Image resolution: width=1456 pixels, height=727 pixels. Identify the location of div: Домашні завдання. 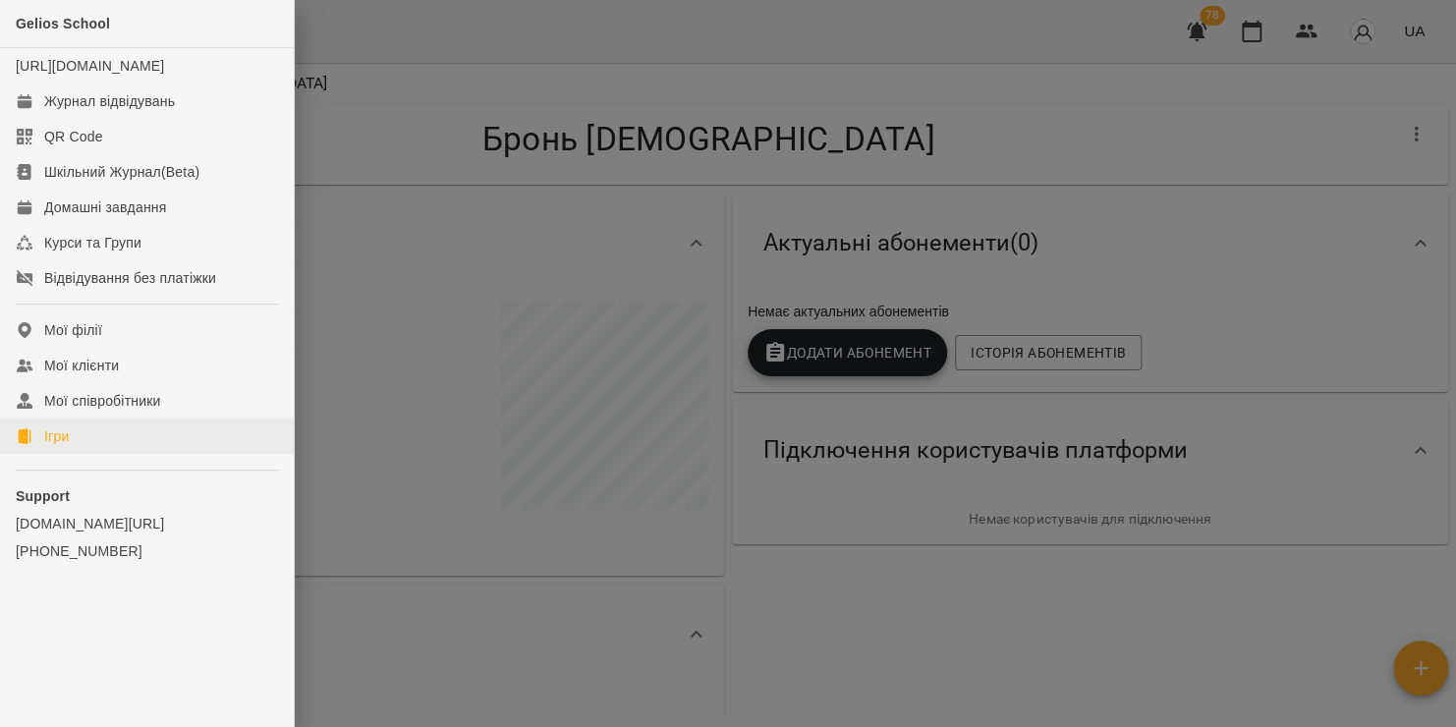
(105, 207).